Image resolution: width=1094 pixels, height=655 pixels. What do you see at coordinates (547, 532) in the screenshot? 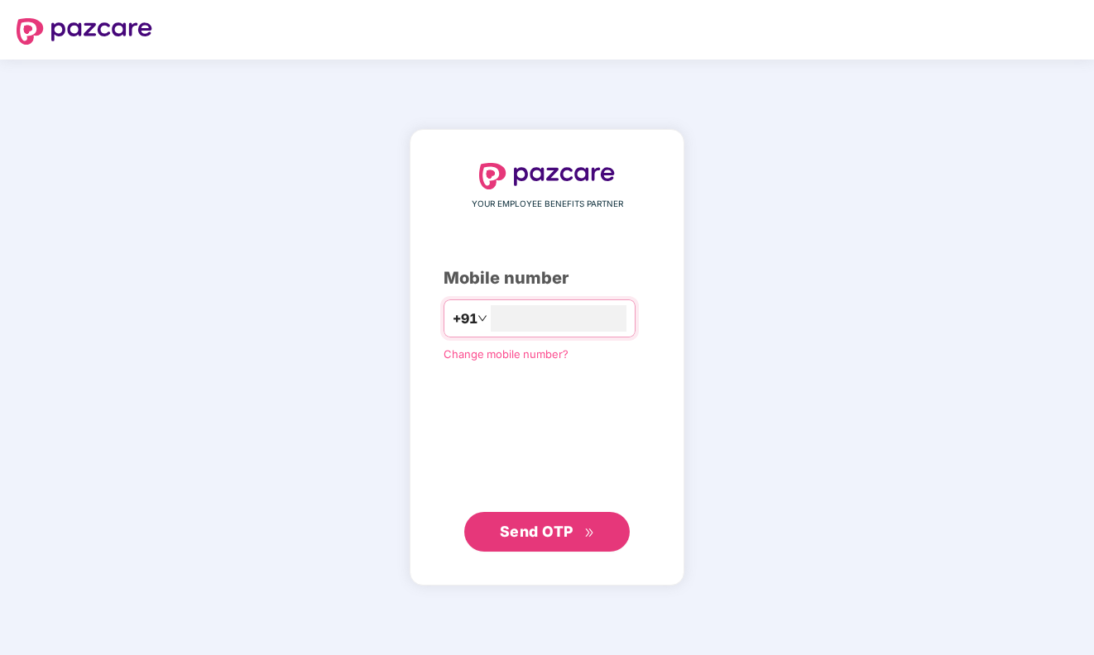
I see `button: Send OTPdouble-right` at bounding box center [547, 532].